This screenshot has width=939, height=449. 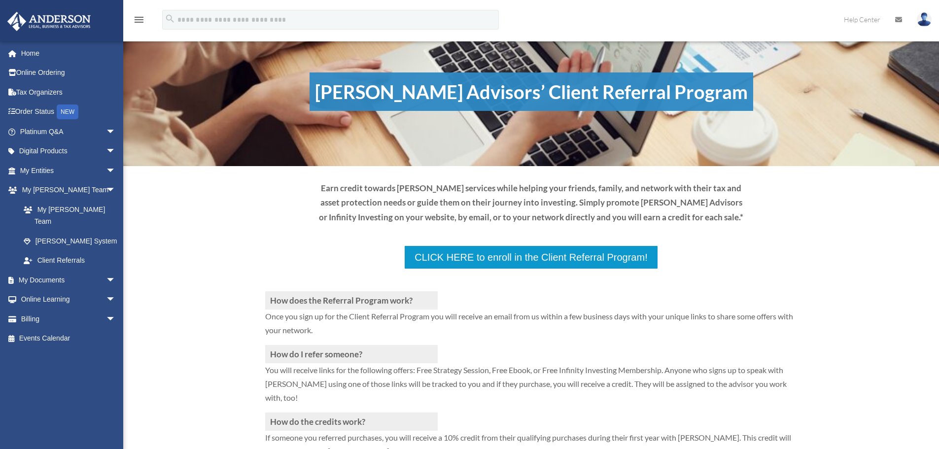 What do you see at coordinates (68, 112) in the screenshot?
I see `div: NEW` at bounding box center [68, 112].